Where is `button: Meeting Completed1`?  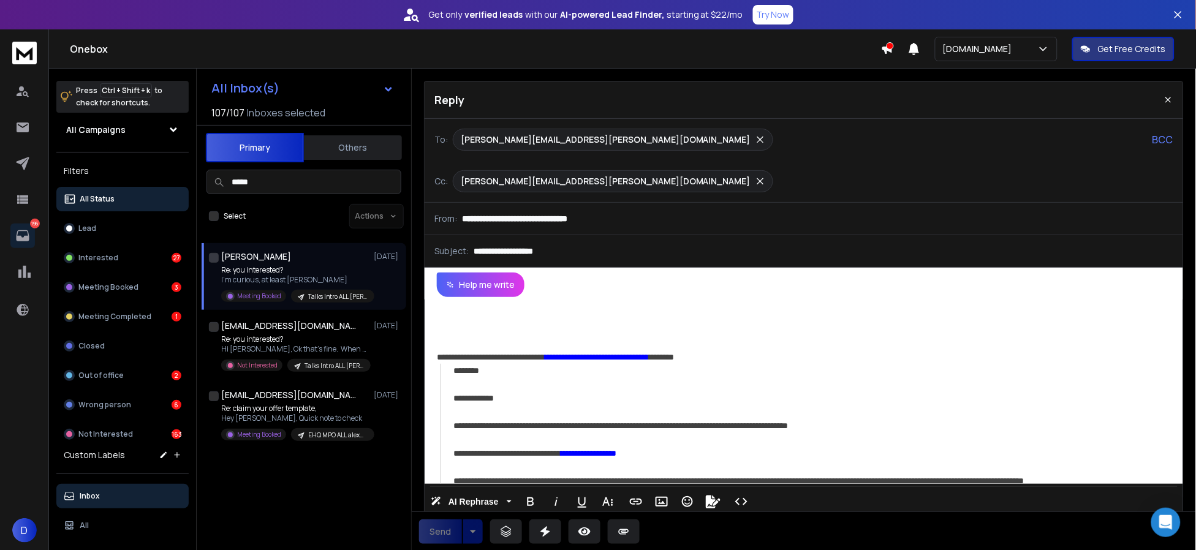 button: Meeting Completed1 is located at coordinates (123, 317).